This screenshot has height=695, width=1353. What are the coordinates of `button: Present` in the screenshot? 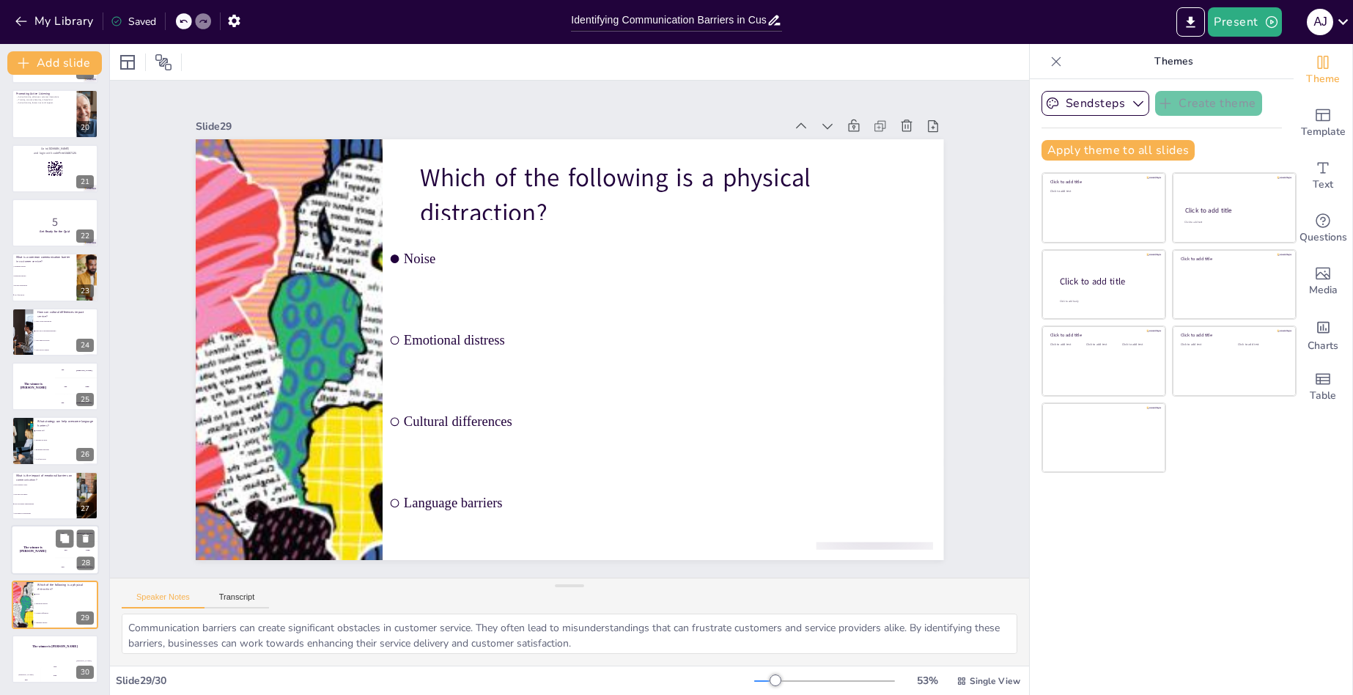 It's located at (1244, 22).